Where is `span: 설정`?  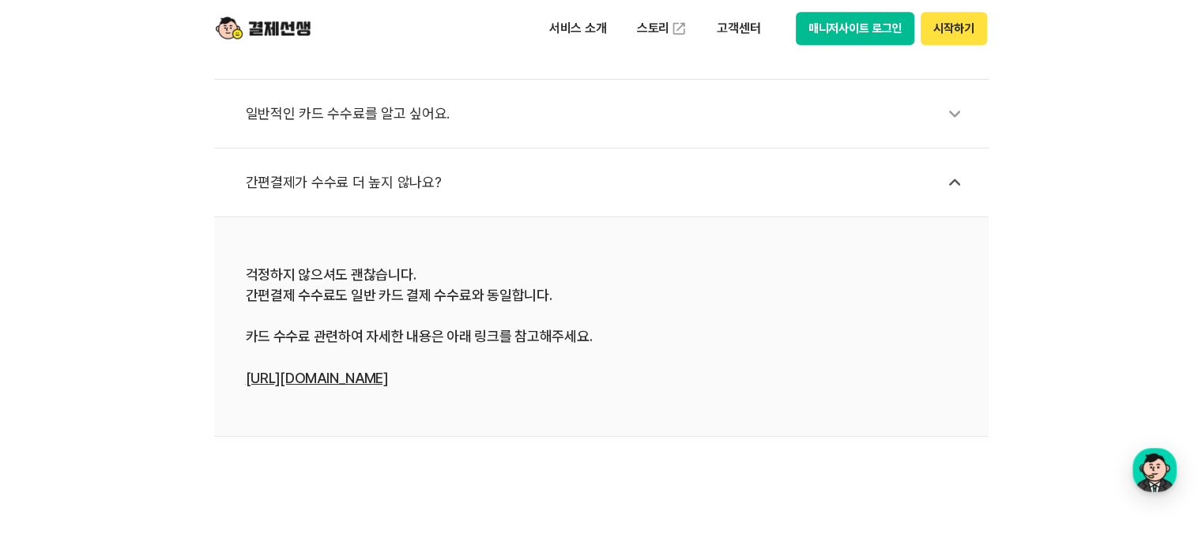
span: 설정 is located at coordinates (254, 410).